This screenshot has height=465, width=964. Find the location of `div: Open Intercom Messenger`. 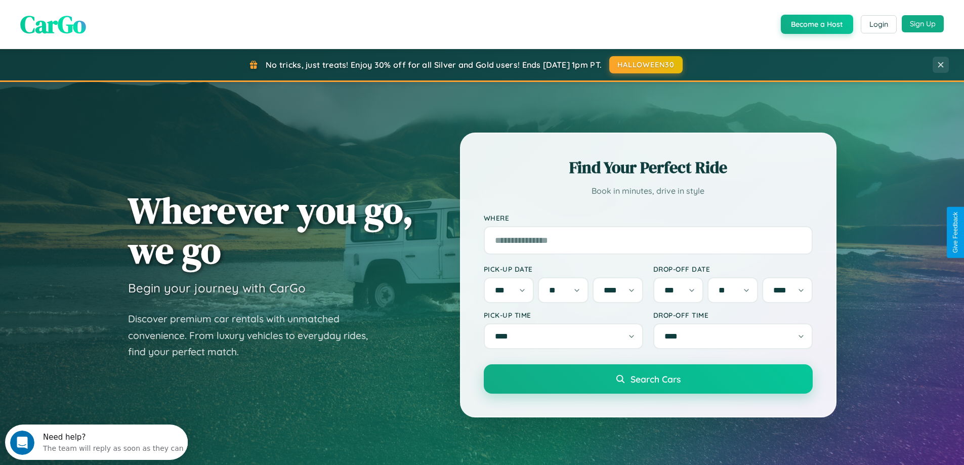

div: Open Intercom Messenger is located at coordinates (96, 18).